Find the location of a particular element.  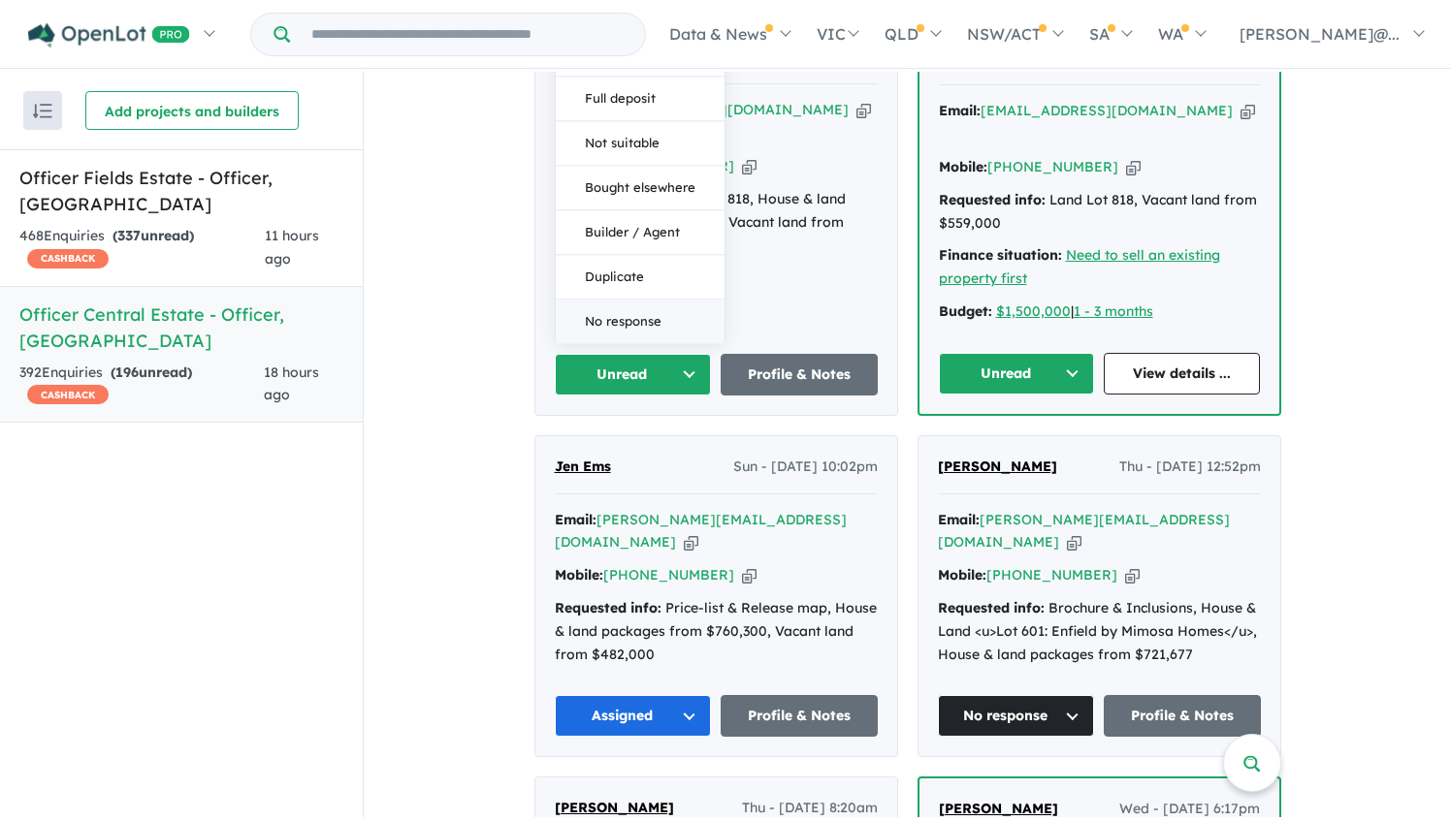

button: Full deposit is located at coordinates (640, 99).